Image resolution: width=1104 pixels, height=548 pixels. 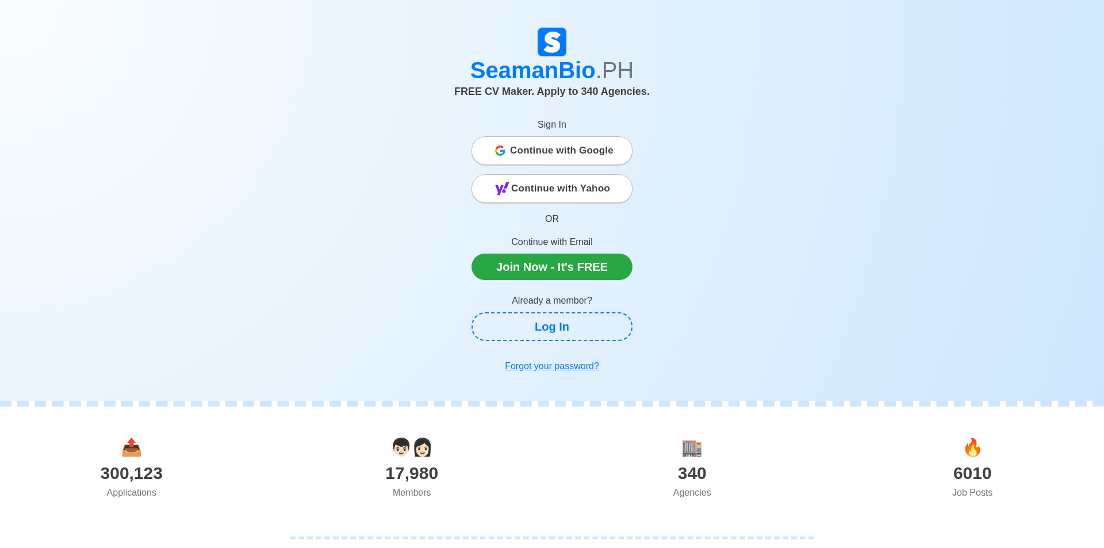 What do you see at coordinates (552, 151) in the screenshot?
I see `button: Continue with Google` at bounding box center [552, 151].